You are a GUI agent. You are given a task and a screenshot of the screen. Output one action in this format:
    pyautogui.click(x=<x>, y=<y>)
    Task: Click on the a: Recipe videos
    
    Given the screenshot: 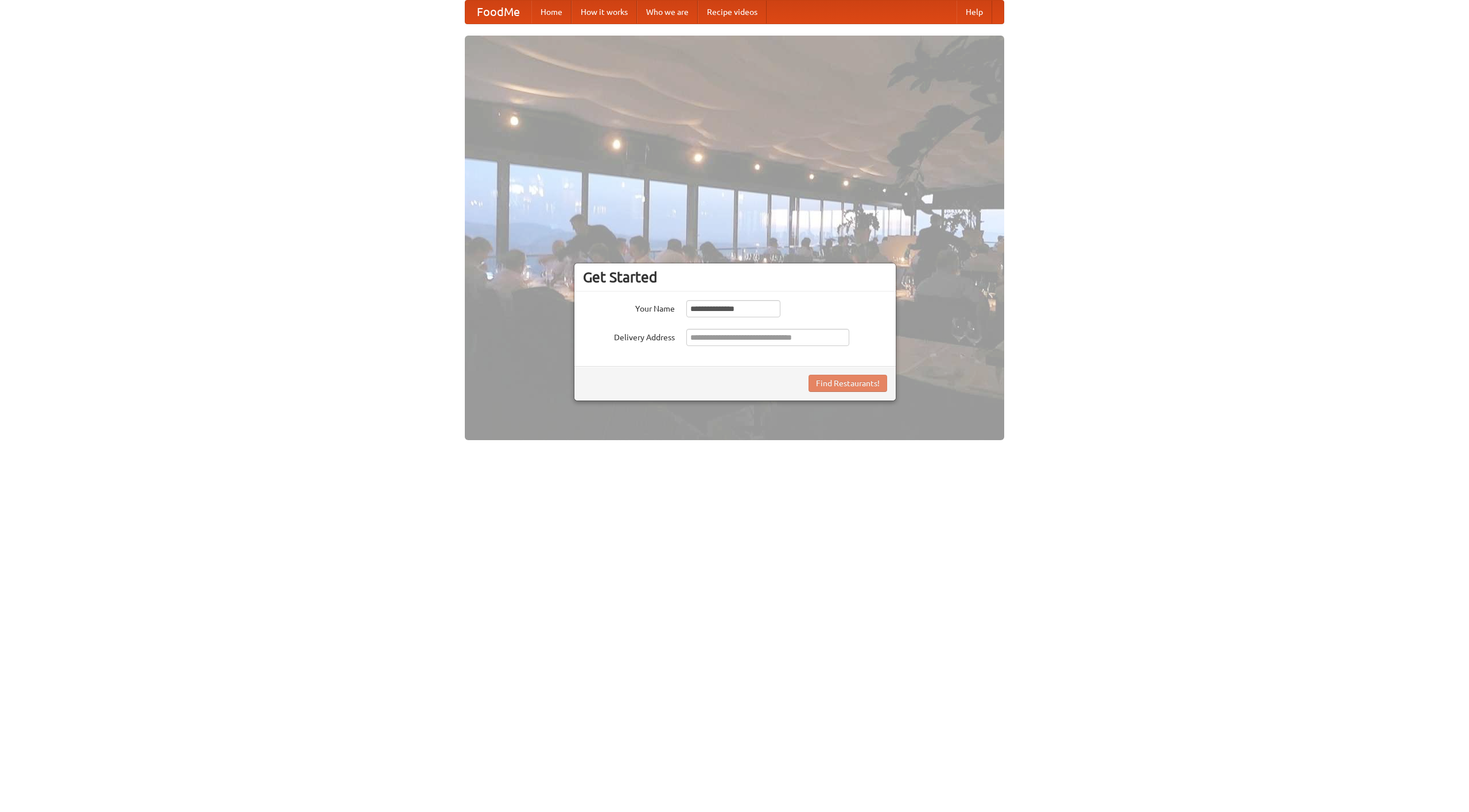 What is the action you would take?
    pyautogui.click(x=733, y=12)
    